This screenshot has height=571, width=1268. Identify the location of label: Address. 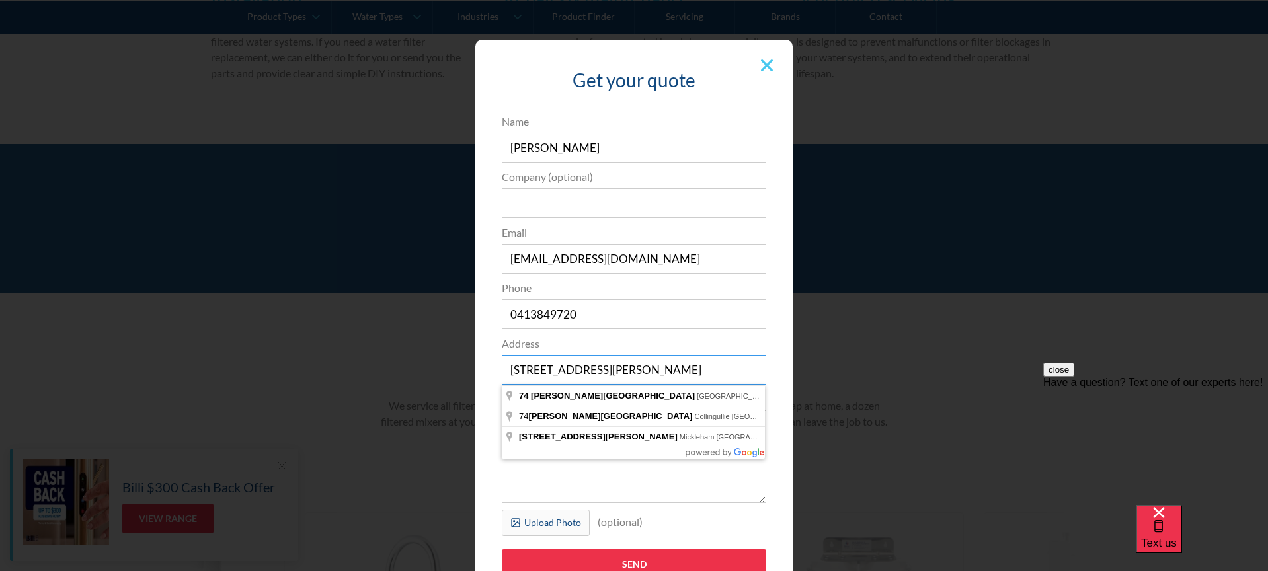
(634, 344).